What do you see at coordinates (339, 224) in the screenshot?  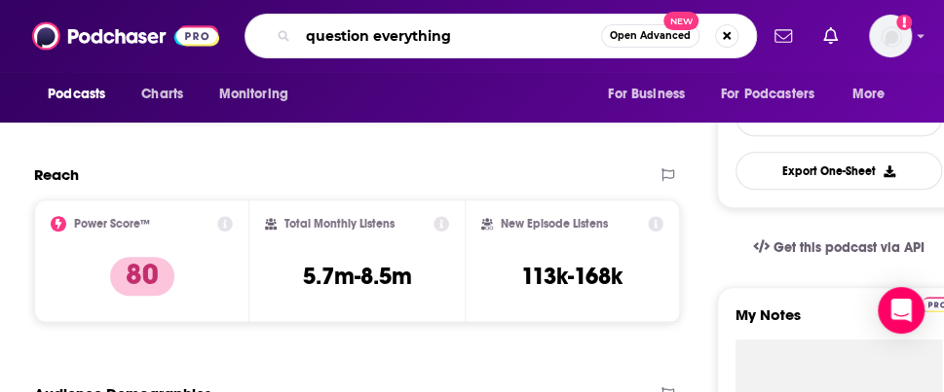 I see `h2: Total Monthly Listens` at bounding box center [339, 224].